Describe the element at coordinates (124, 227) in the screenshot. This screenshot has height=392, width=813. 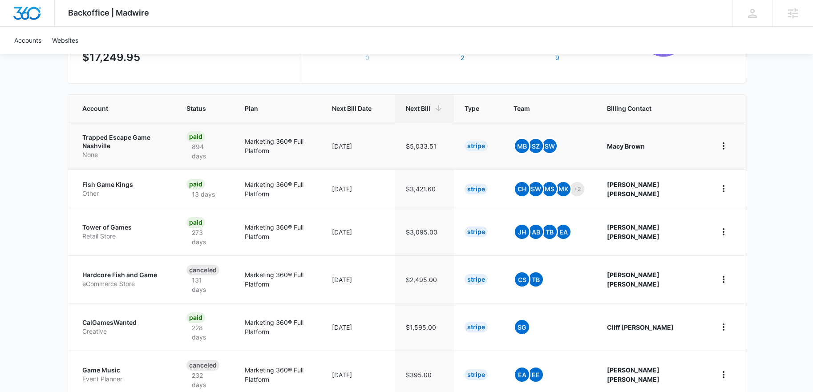
I see `p: Tower of Games` at that location.